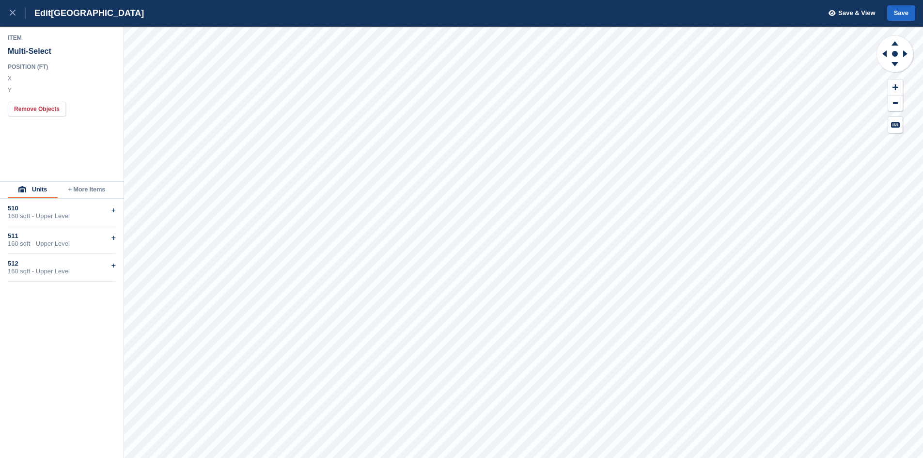 Image resolution: width=923 pixels, height=458 pixels. What do you see at coordinates (87, 190) in the screenshot?
I see `button: + More Items` at bounding box center [87, 190].